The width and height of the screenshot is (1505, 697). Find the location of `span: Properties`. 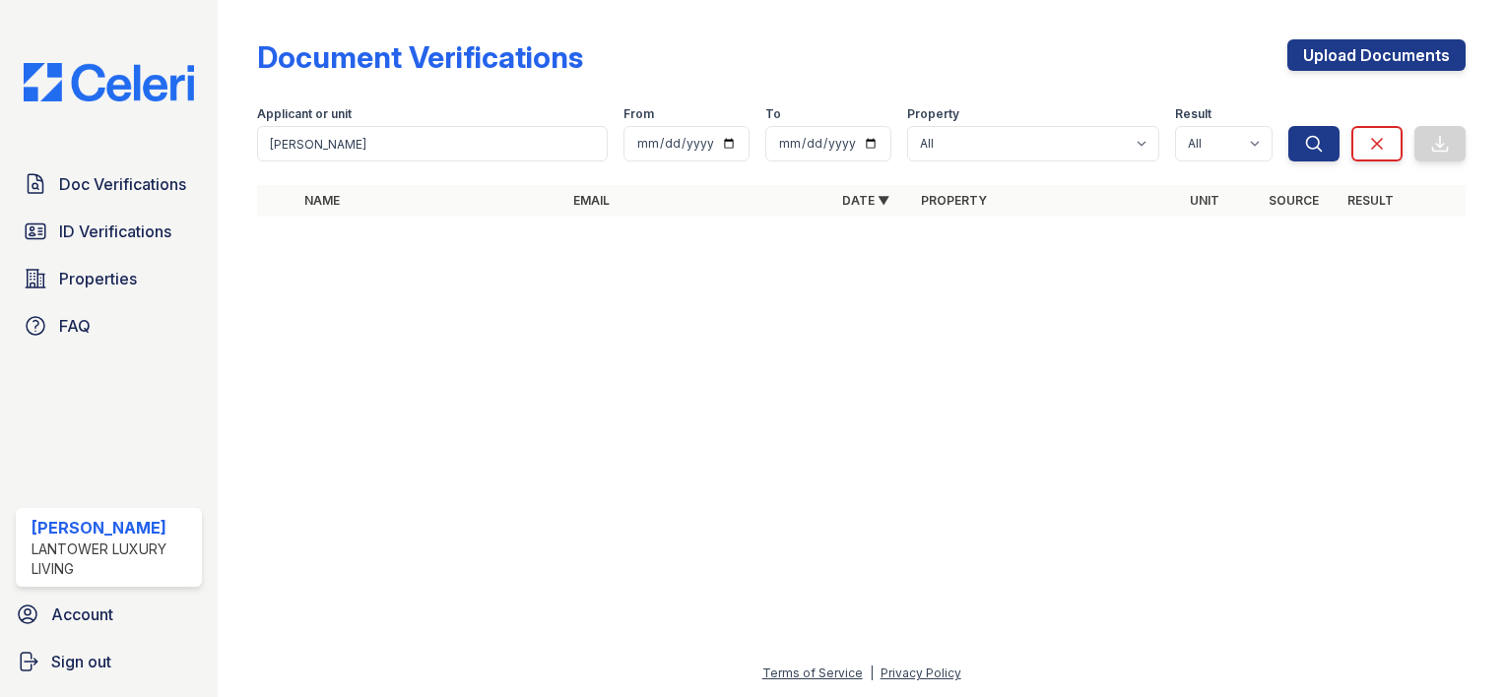

span: Properties is located at coordinates (97, 279).